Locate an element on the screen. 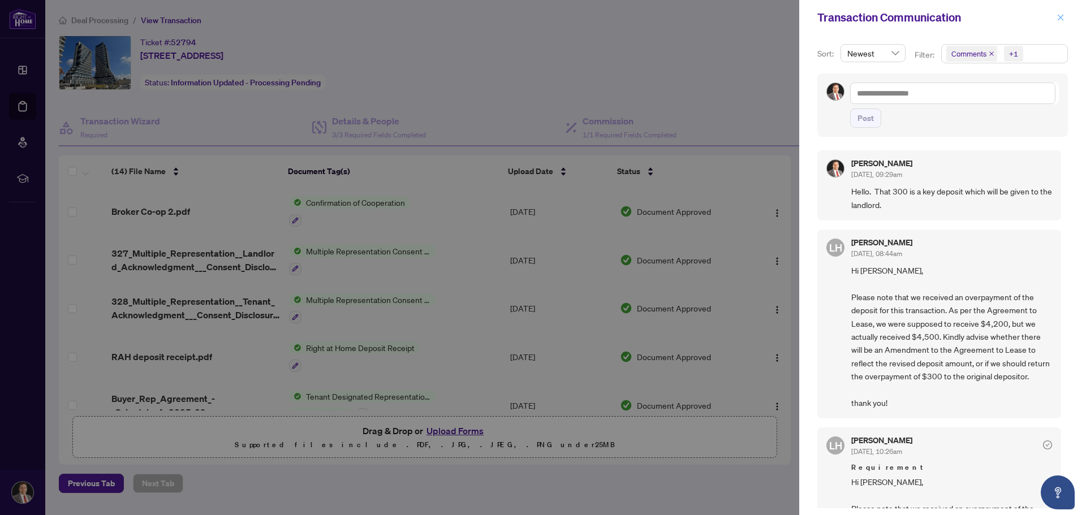 The width and height of the screenshot is (1086, 515). div: Transaction Communication is located at coordinates (935, 18).